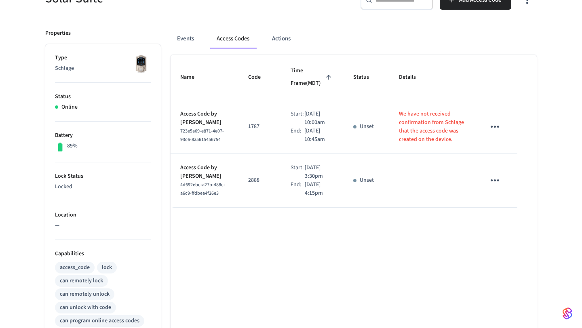 The image size is (582, 328). I want to click on img: Schlage Sense Smart Deadbolt with Camelot Trim, Front, so click(141, 64).